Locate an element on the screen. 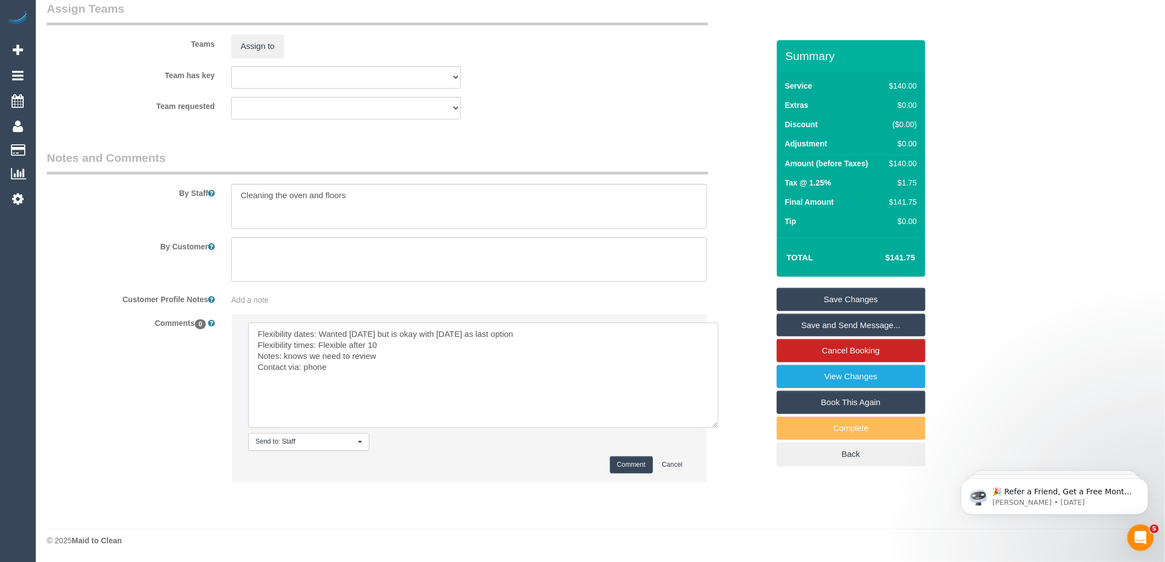 This screenshot has width=1165, height=562. a: Book This Again is located at coordinates (851, 403).